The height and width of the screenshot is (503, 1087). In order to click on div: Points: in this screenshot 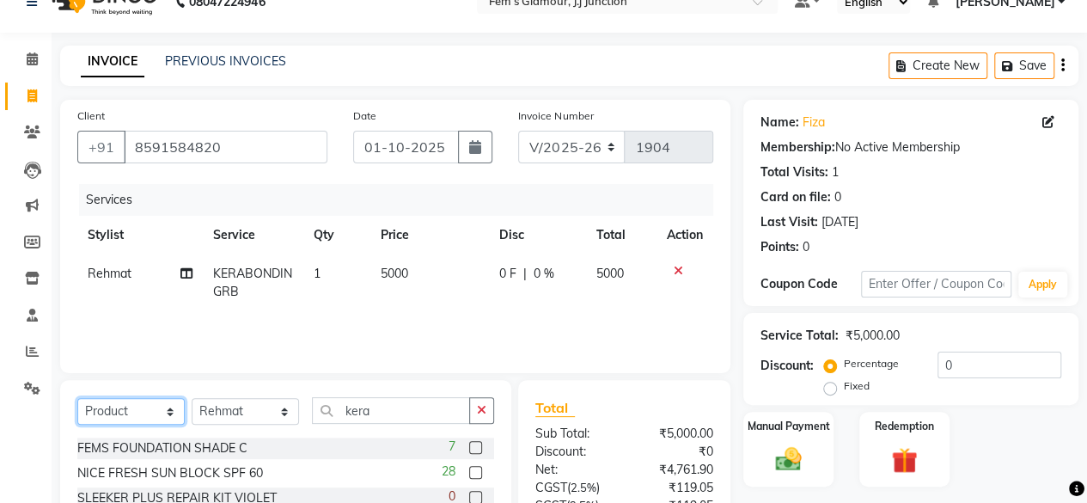, I will do `click(780, 247)`.